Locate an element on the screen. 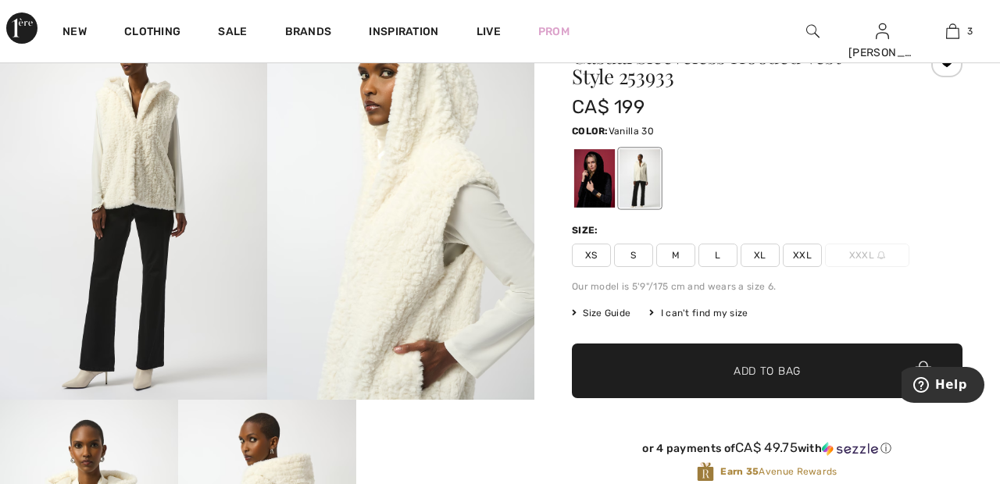 The width and height of the screenshot is (1000, 484). img: ring-m.svg is located at coordinates (881, 255).